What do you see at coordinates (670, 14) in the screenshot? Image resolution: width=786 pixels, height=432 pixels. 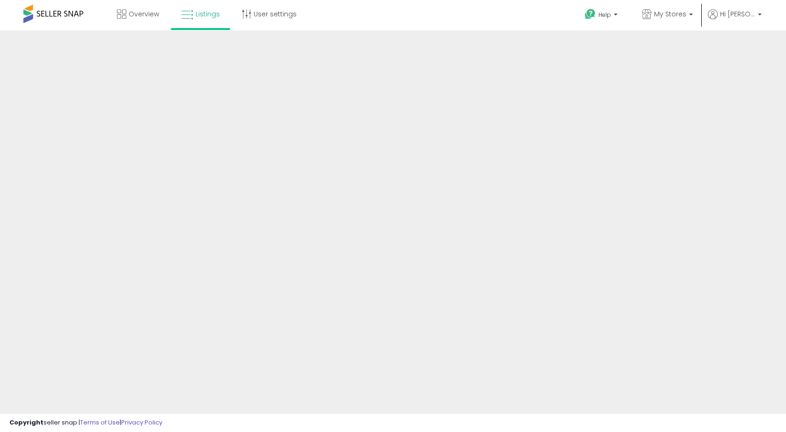 I see `span: My Stores` at bounding box center [670, 14].